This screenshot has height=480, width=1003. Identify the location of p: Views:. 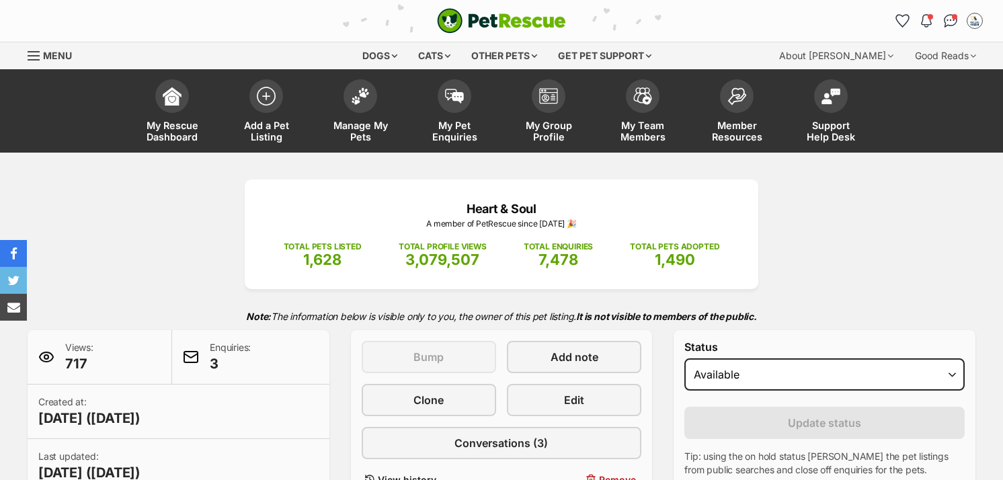
(79, 357).